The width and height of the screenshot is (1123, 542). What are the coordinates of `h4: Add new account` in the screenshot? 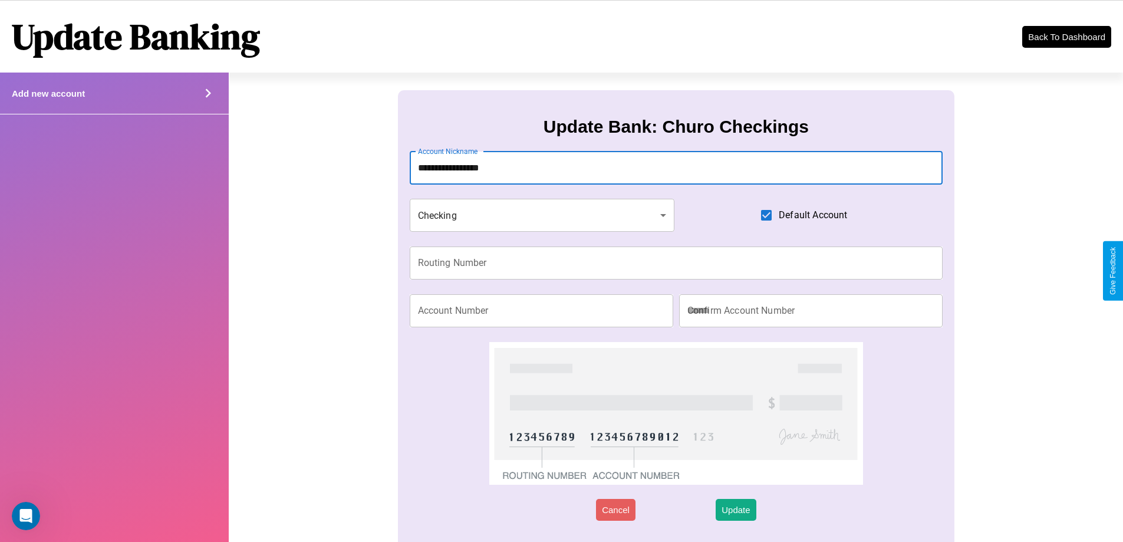 It's located at (48, 93).